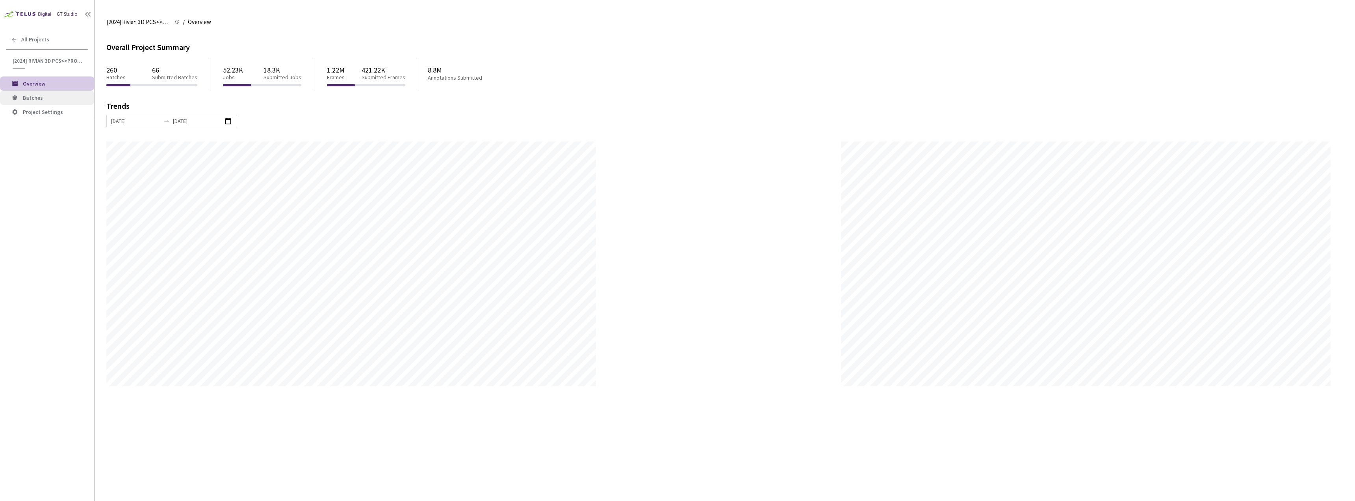 Image resolution: width=1355 pixels, height=501 pixels. What do you see at coordinates (167, 121) in the screenshot?
I see `span: to` at bounding box center [167, 121].